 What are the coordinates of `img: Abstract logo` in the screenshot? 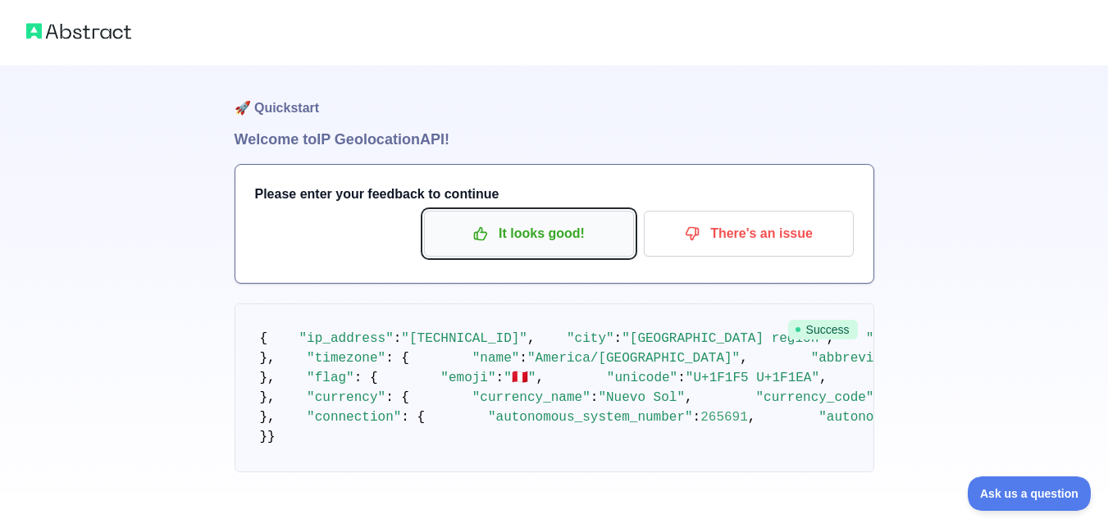 It's located at (79, 31).